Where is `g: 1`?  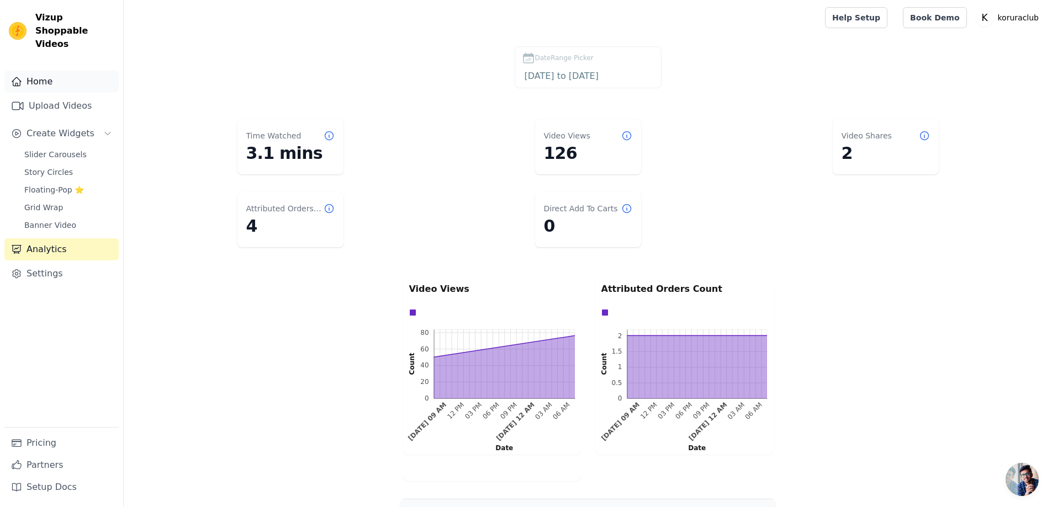
g: 1 is located at coordinates (620, 367).